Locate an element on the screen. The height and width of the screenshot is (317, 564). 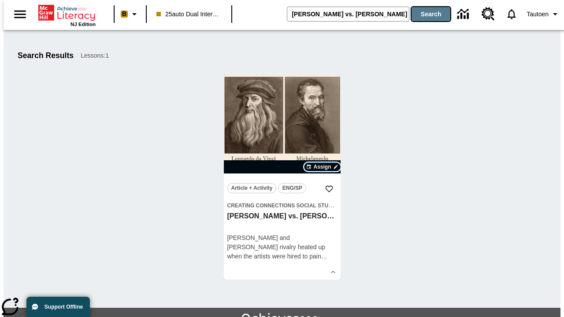
span: Tautoen is located at coordinates (537, 14).